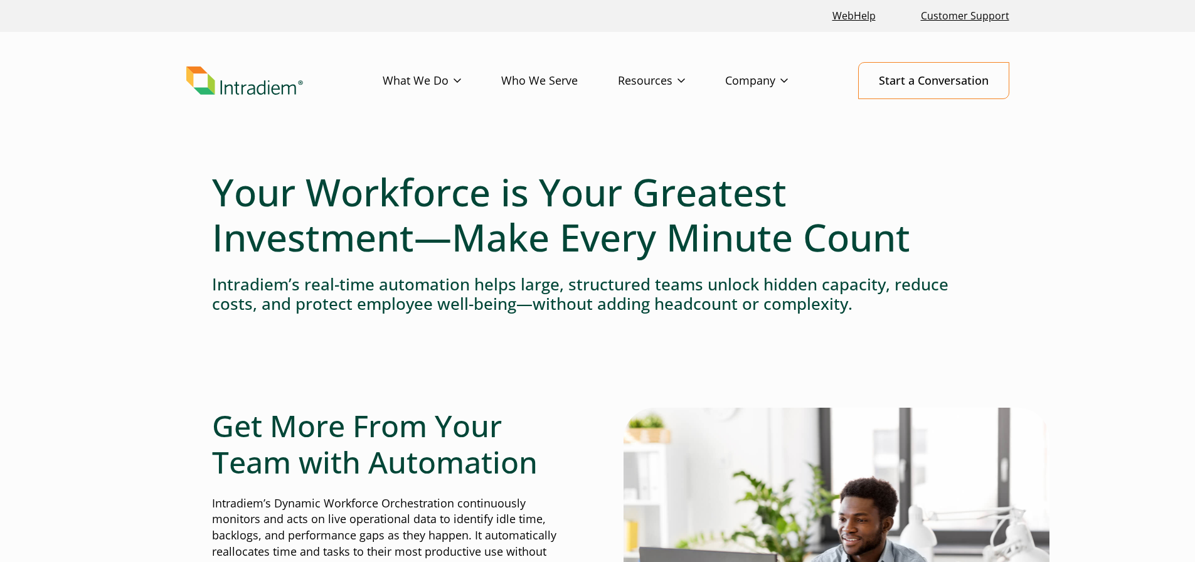 This screenshot has height=562, width=1195. Describe the element at coordinates (965, 16) in the screenshot. I see `a: Customer Support` at that location.